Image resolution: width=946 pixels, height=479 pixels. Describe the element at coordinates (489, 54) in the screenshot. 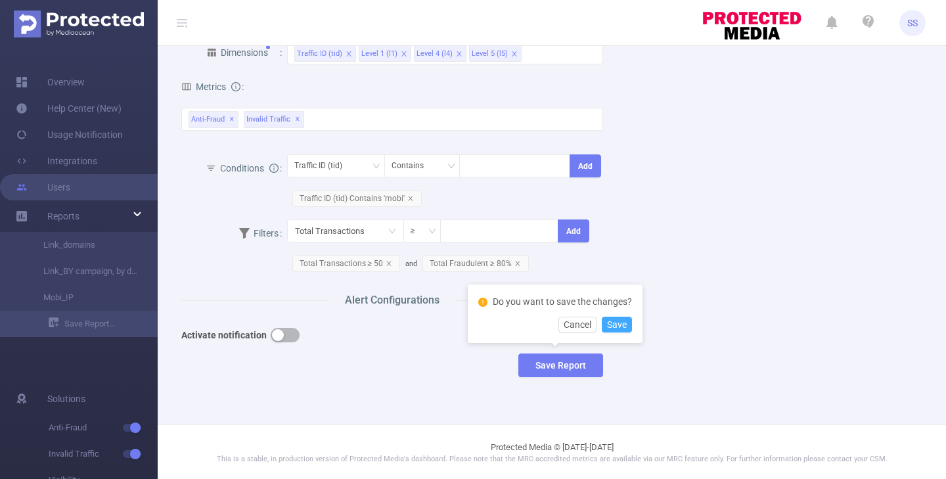

I see `div: Level 5 (l5)` at that location.